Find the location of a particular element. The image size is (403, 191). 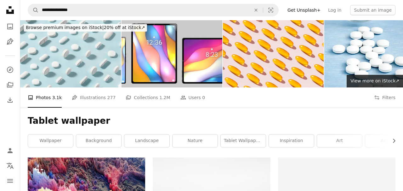

span: Browse premium images on iStock | is located at coordinates (65, 27).